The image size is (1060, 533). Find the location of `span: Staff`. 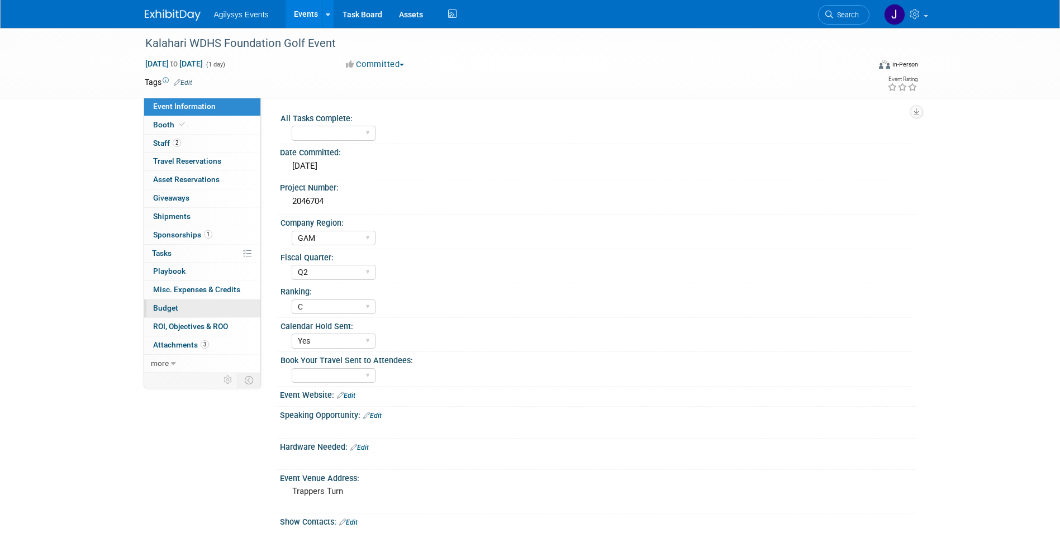

span: Staff is located at coordinates (167, 143).